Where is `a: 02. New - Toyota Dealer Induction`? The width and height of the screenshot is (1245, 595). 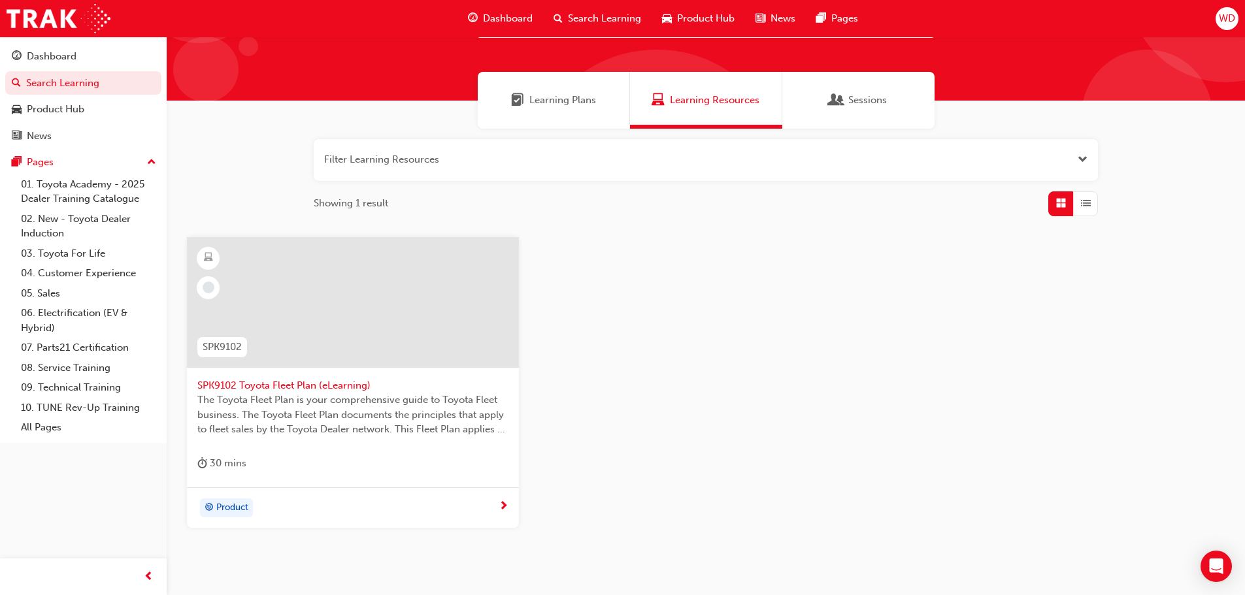
a: 02. New - Toyota Dealer Induction is located at coordinates (88, 226).